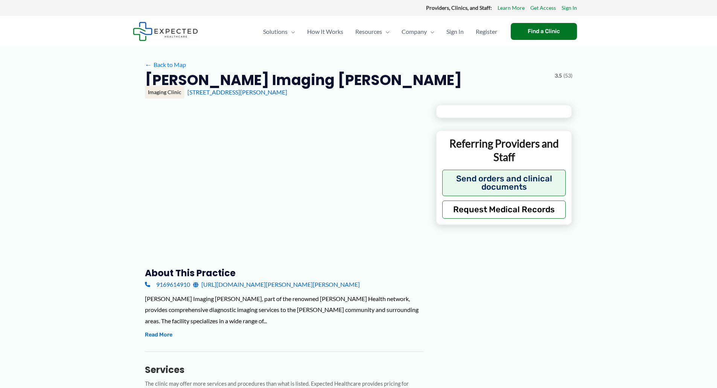  What do you see at coordinates (279, 32) in the screenshot?
I see `a: SolutionsMenu Toggle` at bounding box center [279, 32].